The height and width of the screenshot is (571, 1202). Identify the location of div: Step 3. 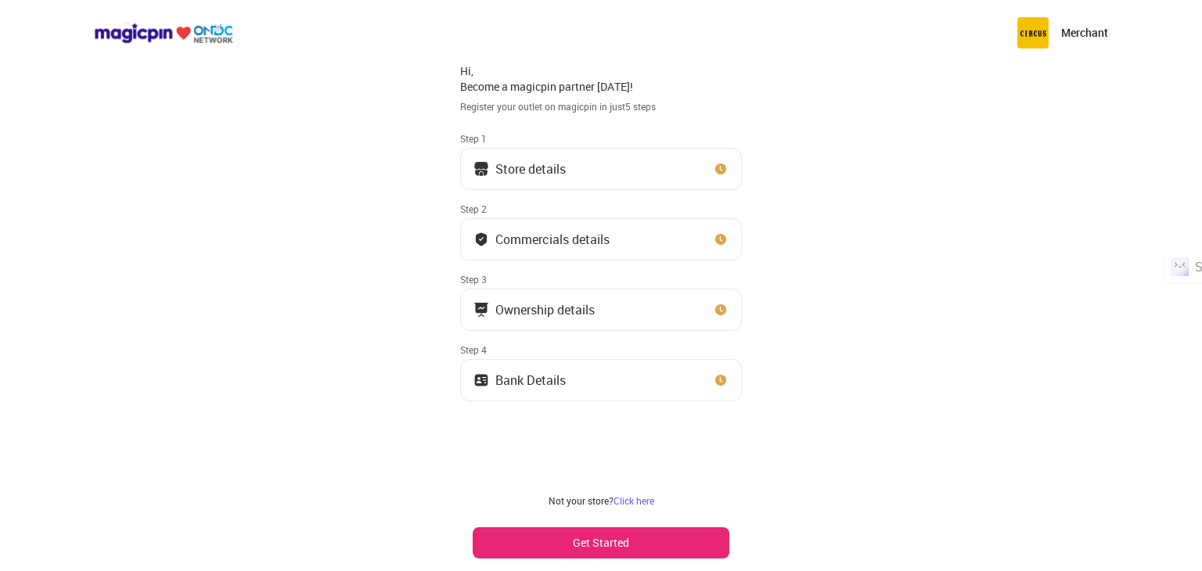
(601, 279).